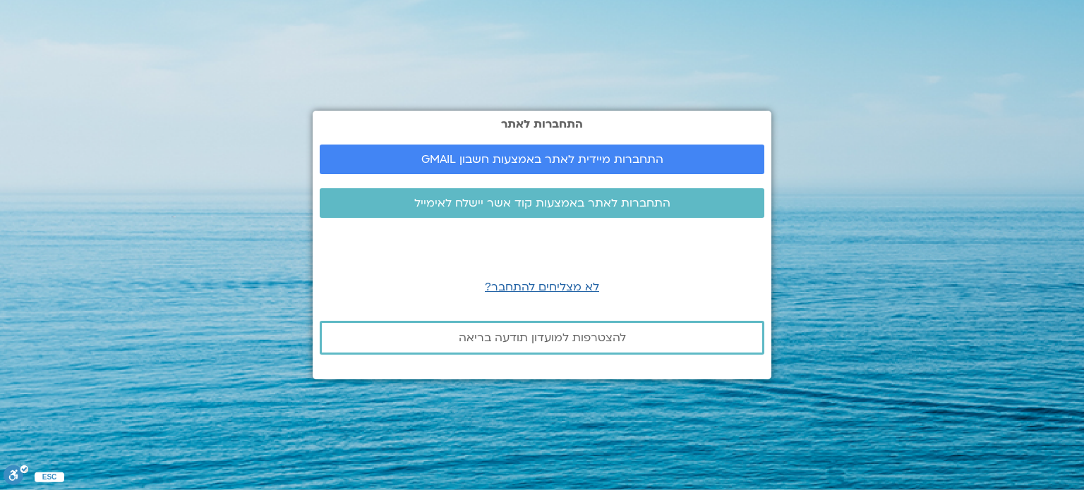 Image resolution: width=1084 pixels, height=490 pixels. Describe the element at coordinates (542, 287) in the screenshot. I see `span: לא מצליחים להתחבר?` at that location.